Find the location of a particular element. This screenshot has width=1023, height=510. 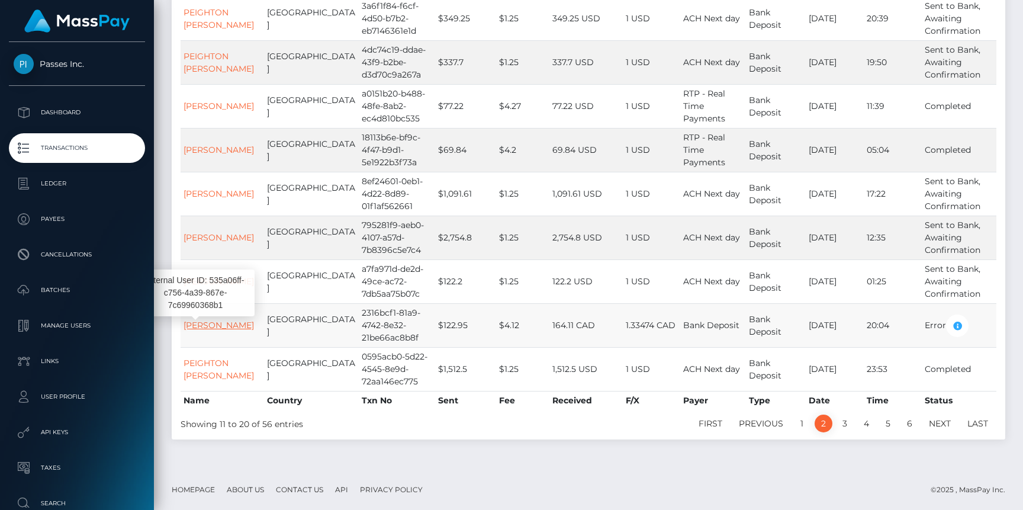

th: Received is located at coordinates (586, 400).